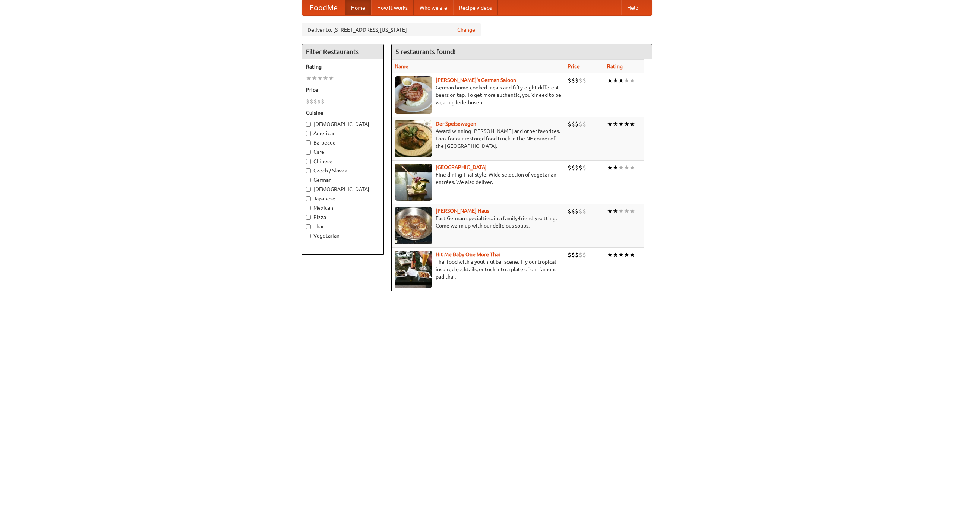  What do you see at coordinates (308, 226) in the screenshot?
I see `input: Thai` at bounding box center [308, 226].